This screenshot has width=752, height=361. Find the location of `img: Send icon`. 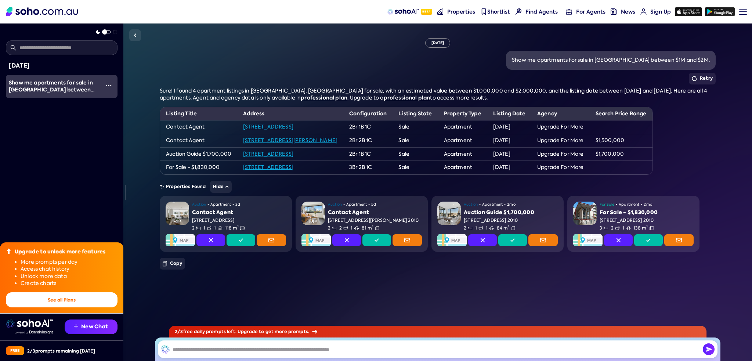

img: Send icon is located at coordinates (709, 349).